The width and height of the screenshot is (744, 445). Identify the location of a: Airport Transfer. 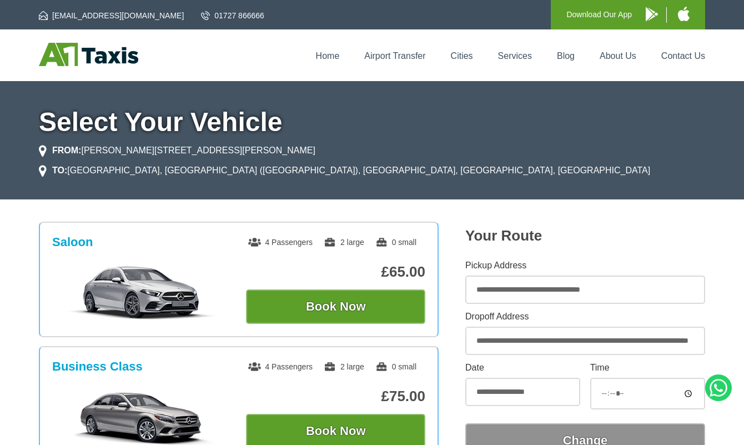
(395, 56).